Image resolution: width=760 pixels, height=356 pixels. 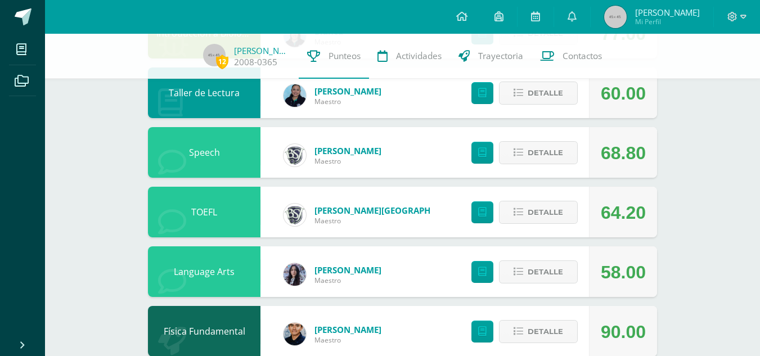 What do you see at coordinates (344, 56) in the screenshot?
I see `span: Punteos` at bounding box center [344, 56].